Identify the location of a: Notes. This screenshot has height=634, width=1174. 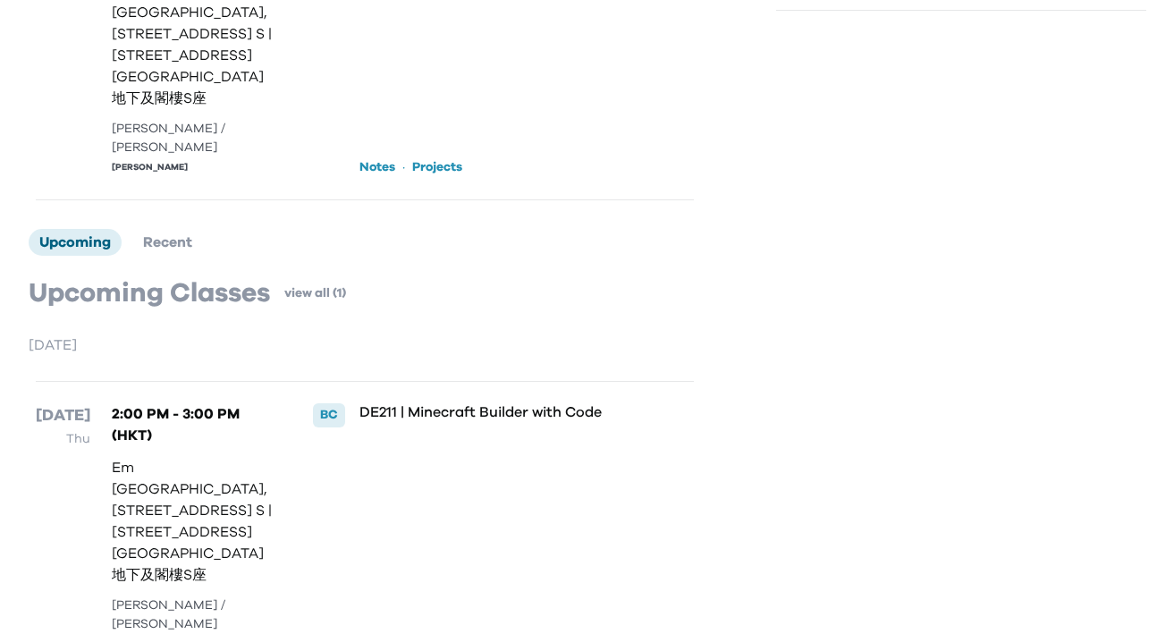
(377, 167).